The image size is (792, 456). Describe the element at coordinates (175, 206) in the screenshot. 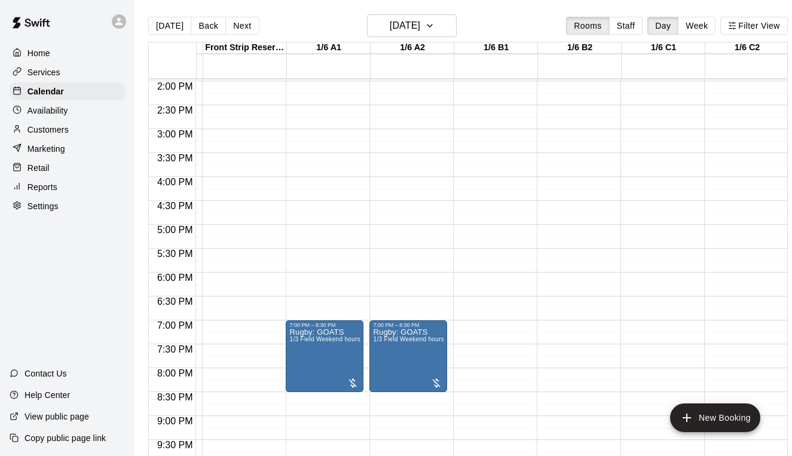

I see `span: 4:30 PM` at that location.